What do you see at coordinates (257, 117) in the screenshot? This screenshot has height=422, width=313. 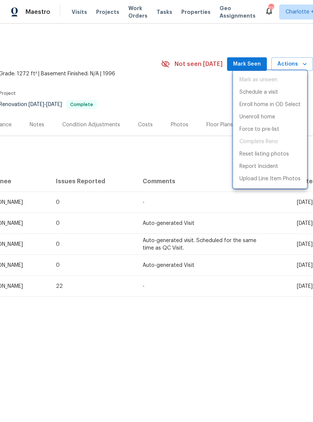 I see `p: Unenroll home` at bounding box center [257, 117].